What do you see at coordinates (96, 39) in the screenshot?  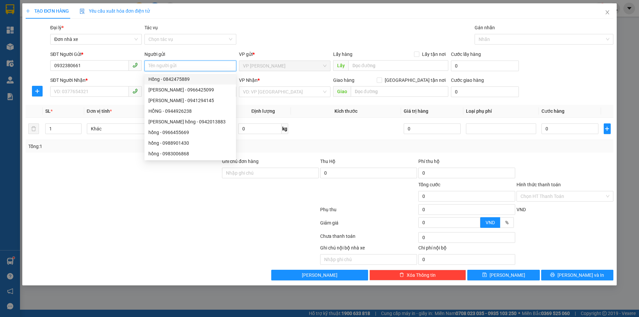 I see `span: Đơn nhà xe` at bounding box center [96, 39].